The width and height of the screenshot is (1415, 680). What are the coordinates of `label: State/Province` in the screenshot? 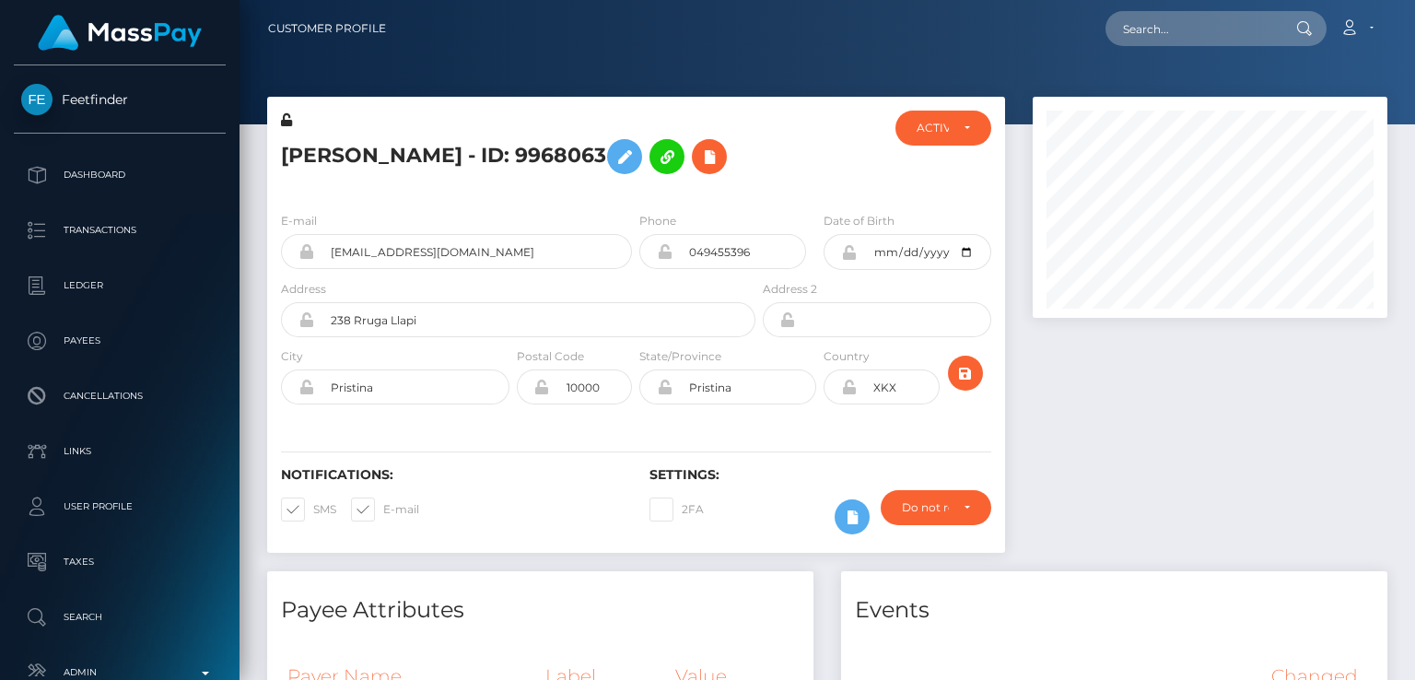 It's located at (680, 357).